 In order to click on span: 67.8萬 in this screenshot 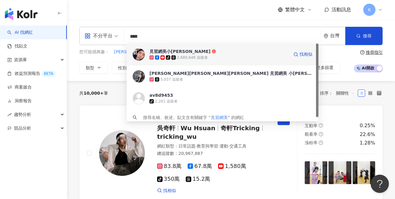, I will do `click(200, 167)`.